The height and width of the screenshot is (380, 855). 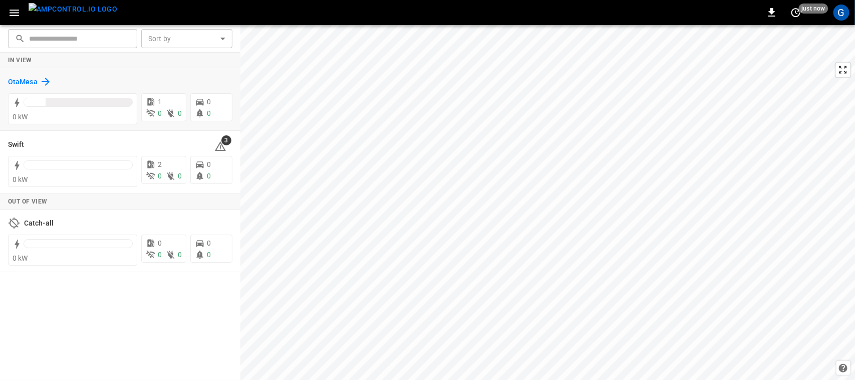 What do you see at coordinates (226, 140) in the screenshot?
I see `span: 3` at bounding box center [226, 140].